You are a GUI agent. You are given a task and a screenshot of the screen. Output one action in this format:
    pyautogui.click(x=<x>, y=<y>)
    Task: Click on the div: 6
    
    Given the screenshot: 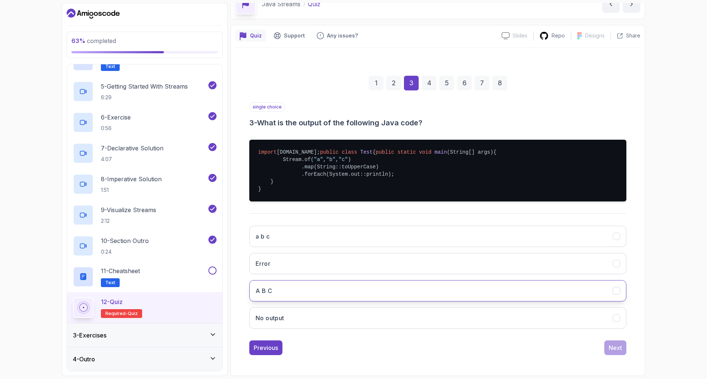 What is the action you would take?
    pyautogui.click(x=464, y=83)
    